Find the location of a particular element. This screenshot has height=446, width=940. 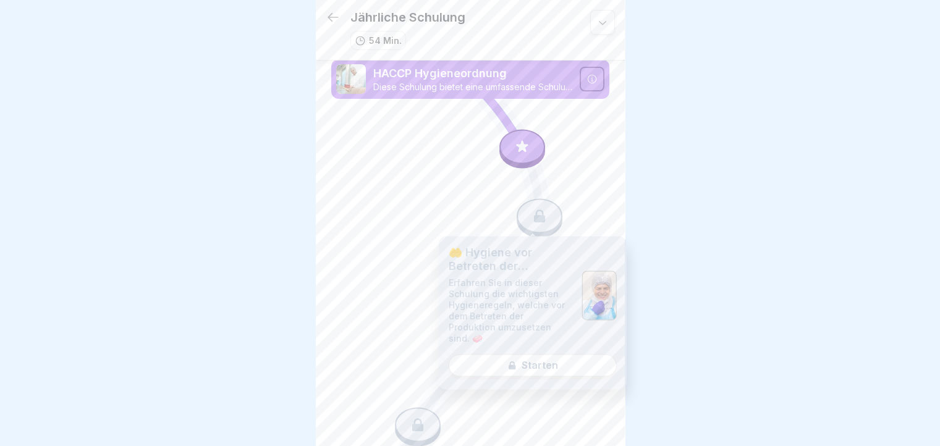

p: Diese Schulung bietet eine umfassende Schulung zur HACCP Hygieneordnung, einschließlich allgemein... is located at coordinates (473, 87).